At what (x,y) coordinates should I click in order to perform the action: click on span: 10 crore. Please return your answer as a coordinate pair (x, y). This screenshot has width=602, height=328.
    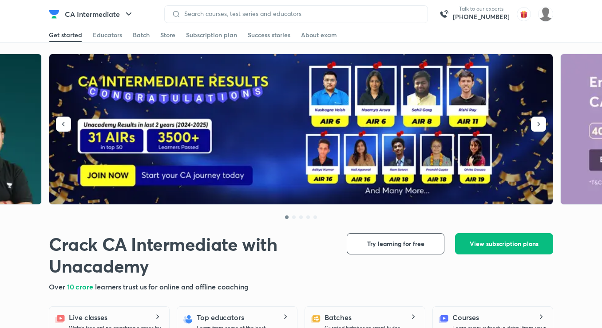
    Looking at the image, I should click on (81, 287).